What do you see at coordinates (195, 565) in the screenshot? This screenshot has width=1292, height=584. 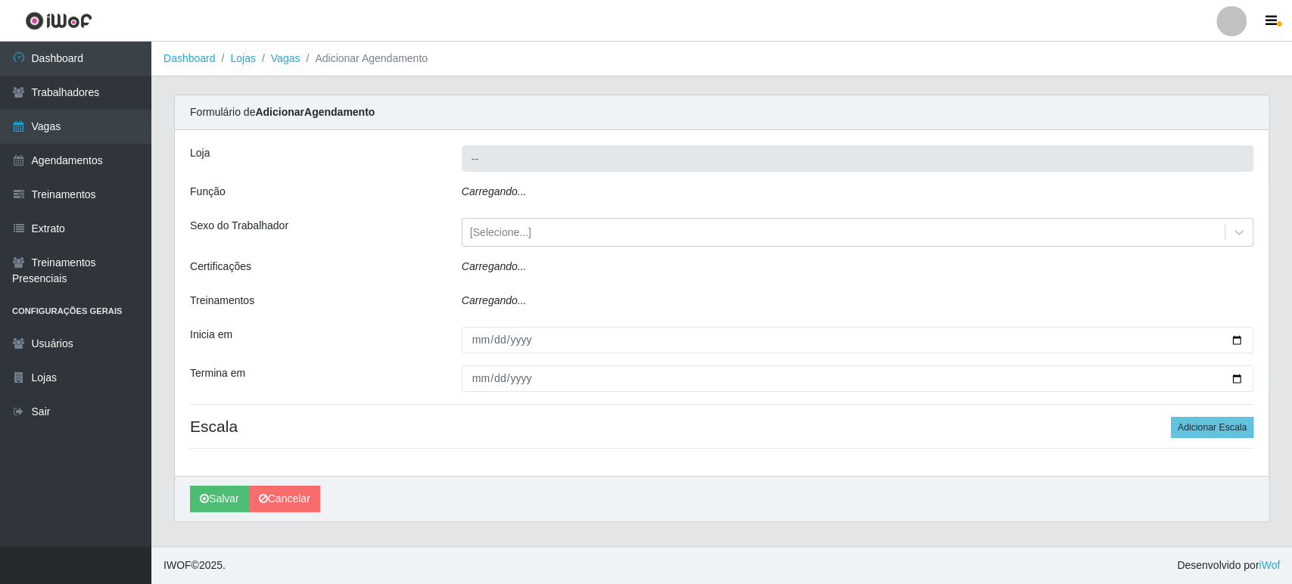 I see `span: © 2025 .` at bounding box center [195, 565].